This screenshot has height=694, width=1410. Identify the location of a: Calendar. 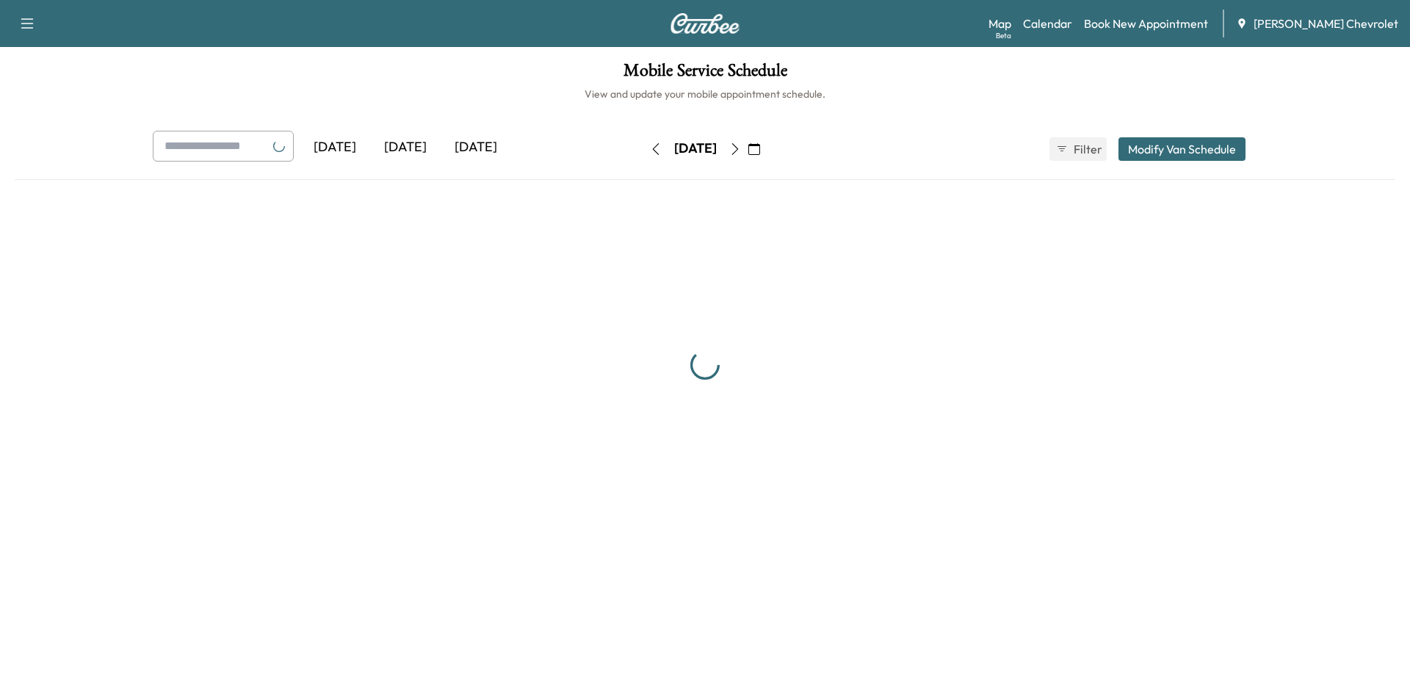
(1047, 24).